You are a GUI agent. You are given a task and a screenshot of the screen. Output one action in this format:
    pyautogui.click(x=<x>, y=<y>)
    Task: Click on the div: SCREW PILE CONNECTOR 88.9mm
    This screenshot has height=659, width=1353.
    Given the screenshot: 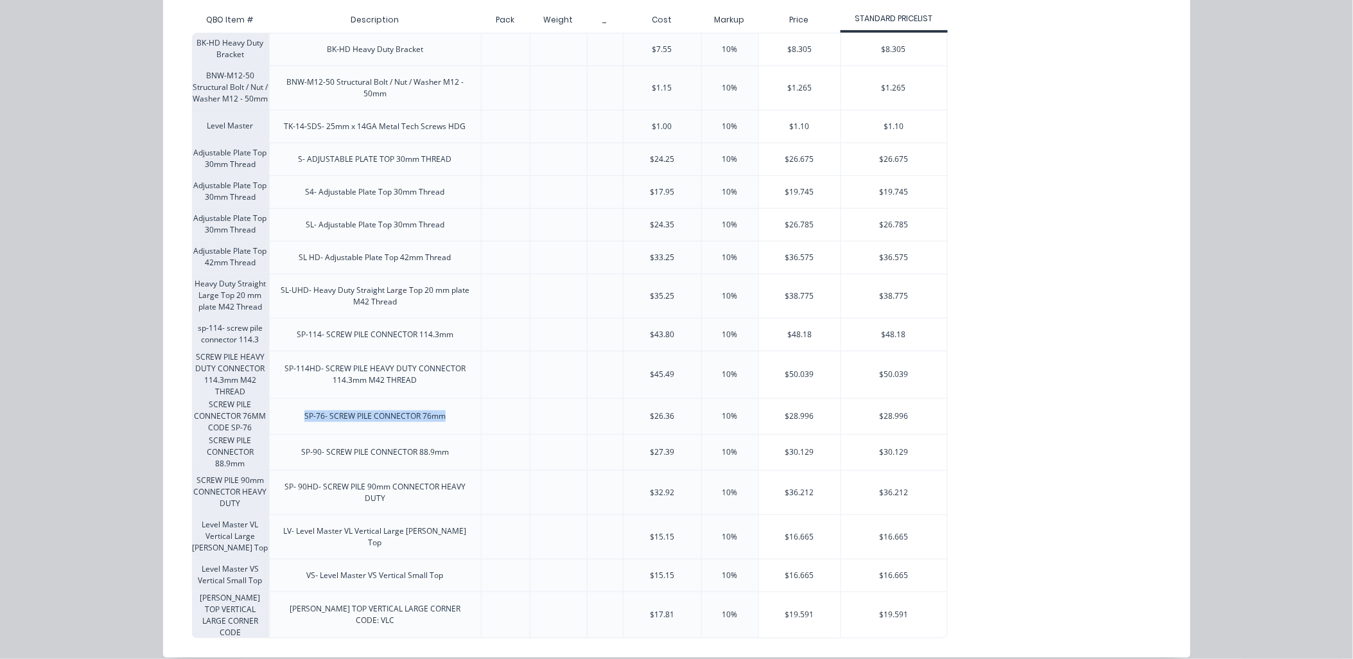 What is the action you would take?
    pyautogui.click(x=231, y=452)
    